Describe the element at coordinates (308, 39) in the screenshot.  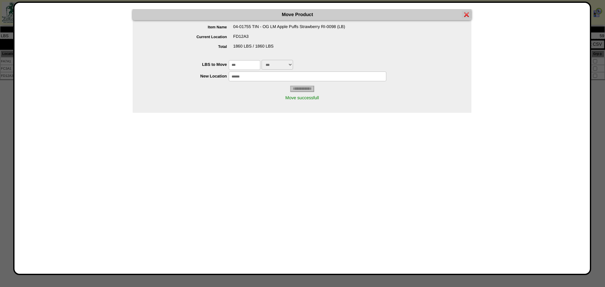
I see `div: FD12A3` at that location.